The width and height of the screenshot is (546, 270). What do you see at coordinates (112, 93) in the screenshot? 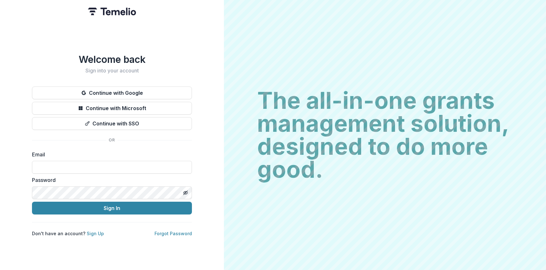
I see `button: Continue with Google` at bounding box center [112, 93].